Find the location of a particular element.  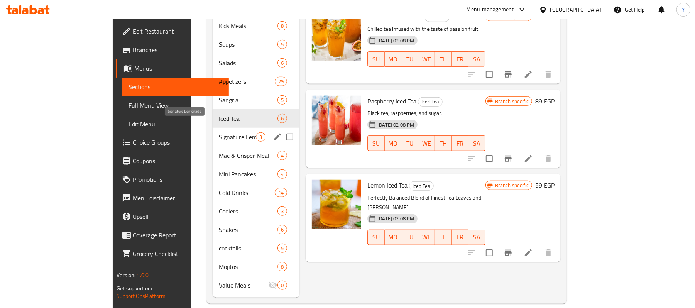

div: Appetizers29 is located at coordinates (256, 81).